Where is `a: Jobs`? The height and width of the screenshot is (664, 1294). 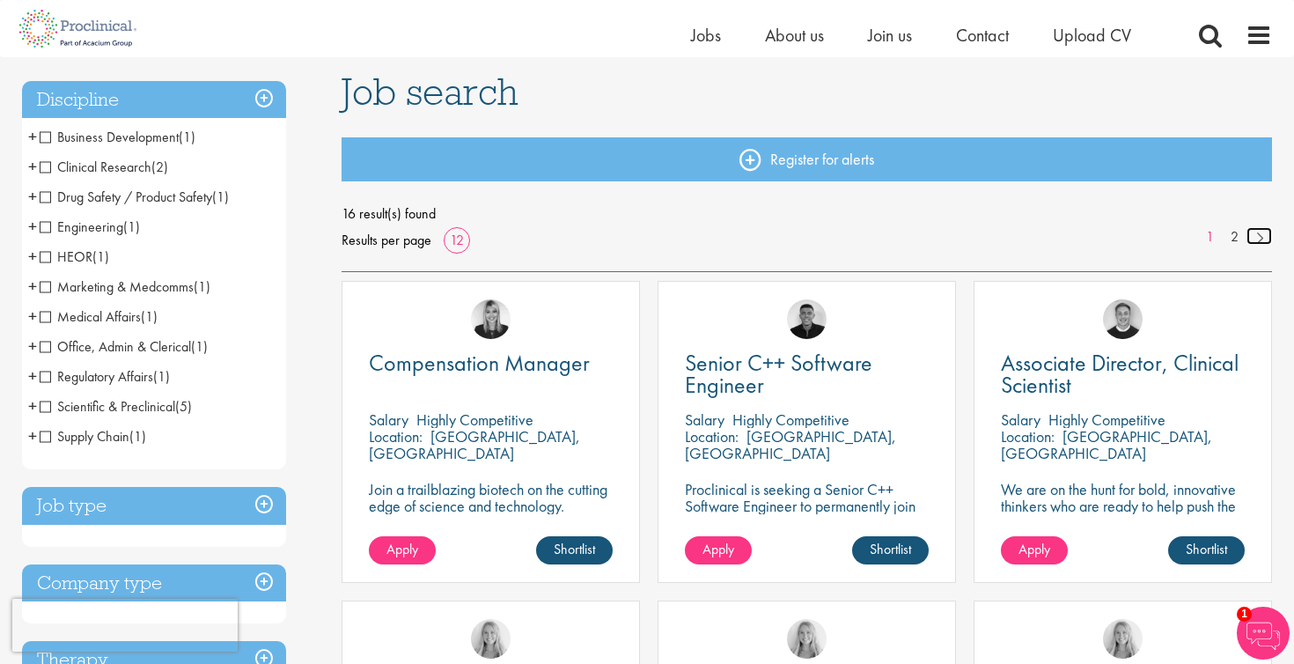 a: Jobs is located at coordinates (706, 35).